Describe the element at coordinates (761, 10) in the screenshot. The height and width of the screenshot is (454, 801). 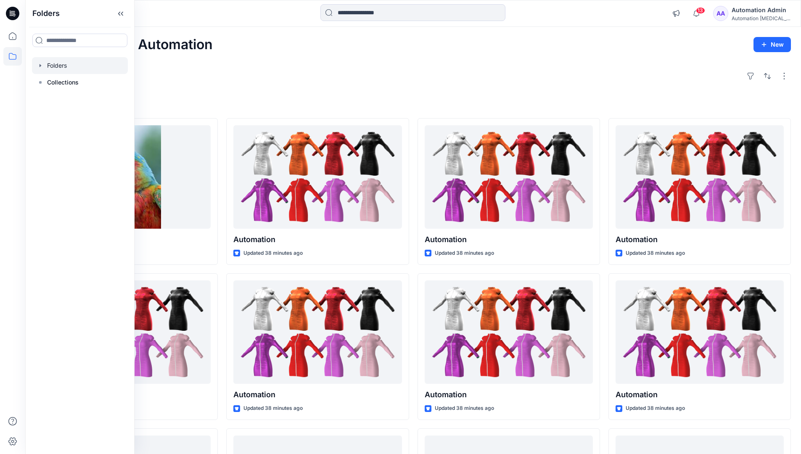
I see `div: Automation Admin` at that location.